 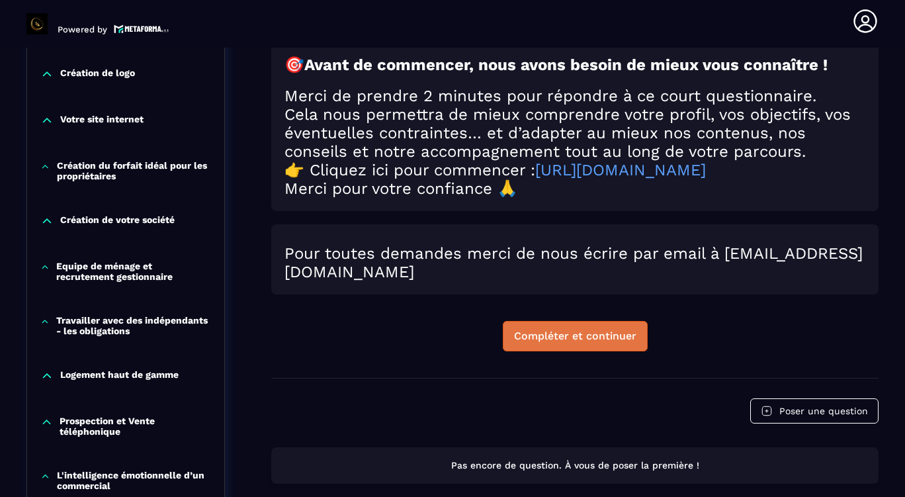 What do you see at coordinates (575, 336) in the screenshot?
I see `div: Compléter et continuer` at bounding box center [575, 336].